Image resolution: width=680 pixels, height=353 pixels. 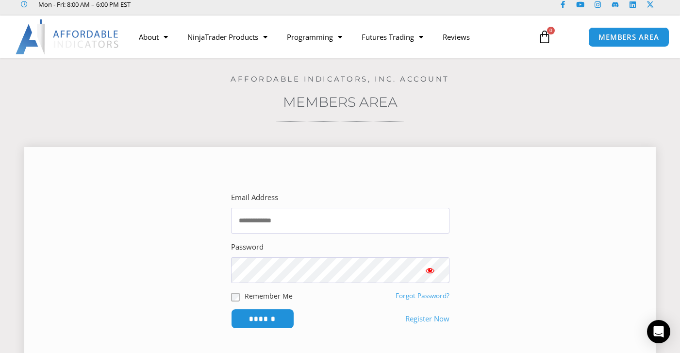 What do you see at coordinates (456, 37) in the screenshot?
I see `a: Reviews` at bounding box center [456, 37].